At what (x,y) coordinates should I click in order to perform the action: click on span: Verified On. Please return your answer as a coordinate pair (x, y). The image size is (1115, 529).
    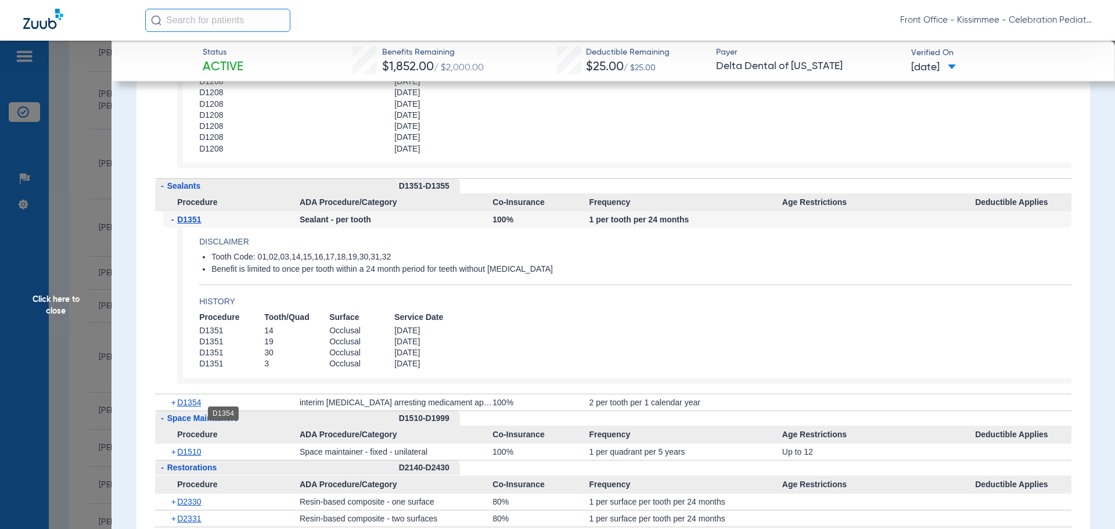
    Looking at the image, I should click on (1003, 53).